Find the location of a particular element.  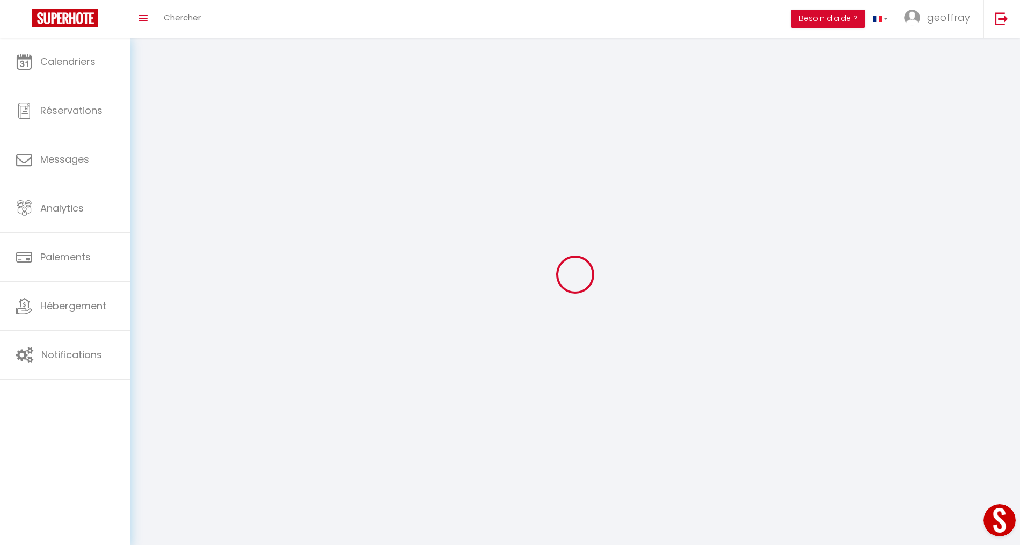

span: Notifications is located at coordinates (71, 354).